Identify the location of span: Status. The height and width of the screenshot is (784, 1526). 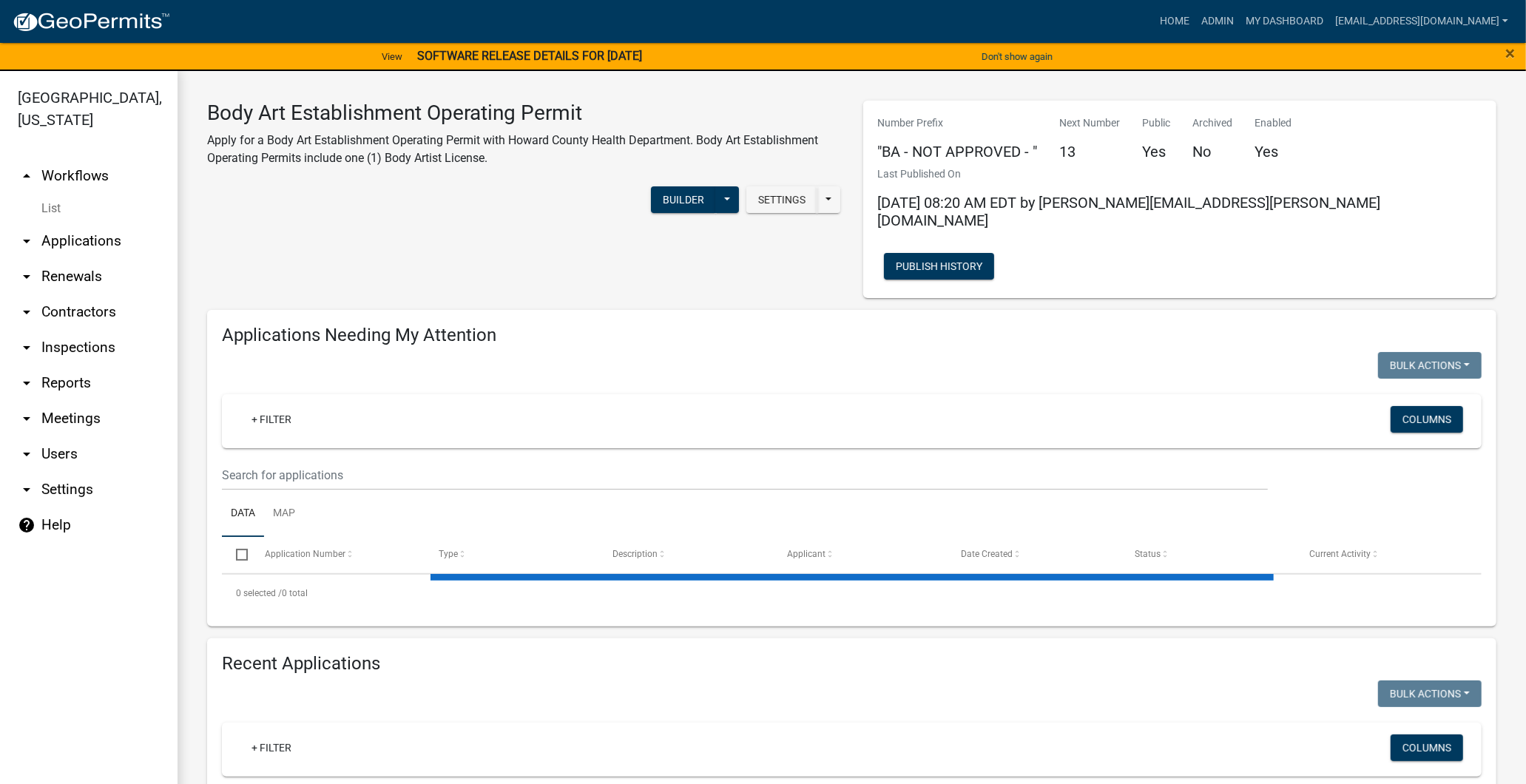
(1147, 554).